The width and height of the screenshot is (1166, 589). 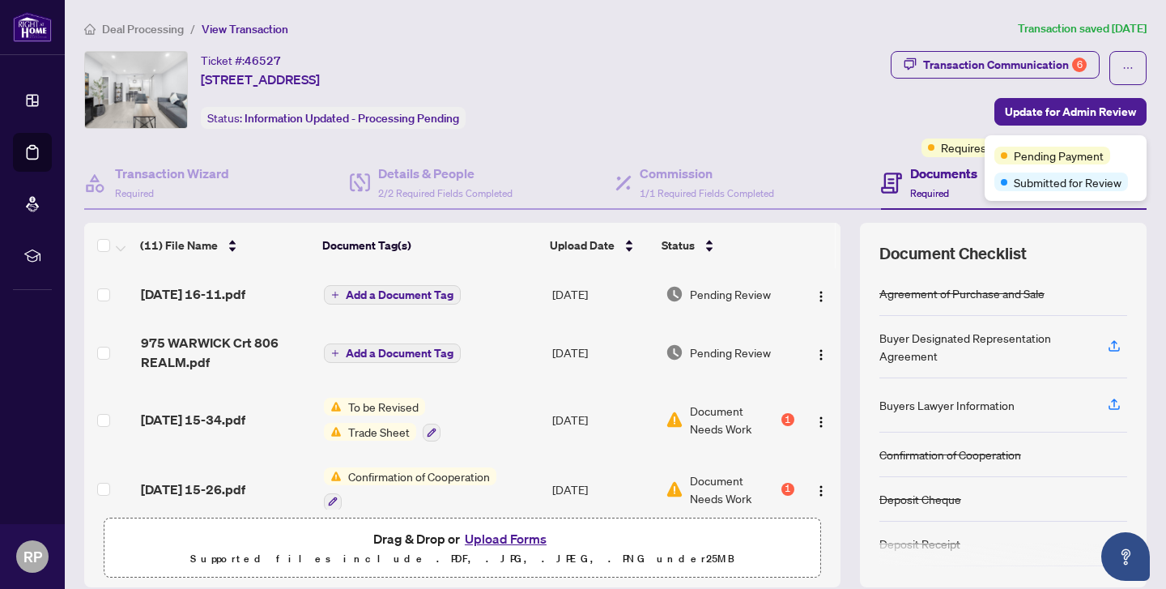 What do you see at coordinates (240, 60) in the screenshot?
I see `div: Ticket #:` at bounding box center [240, 60].